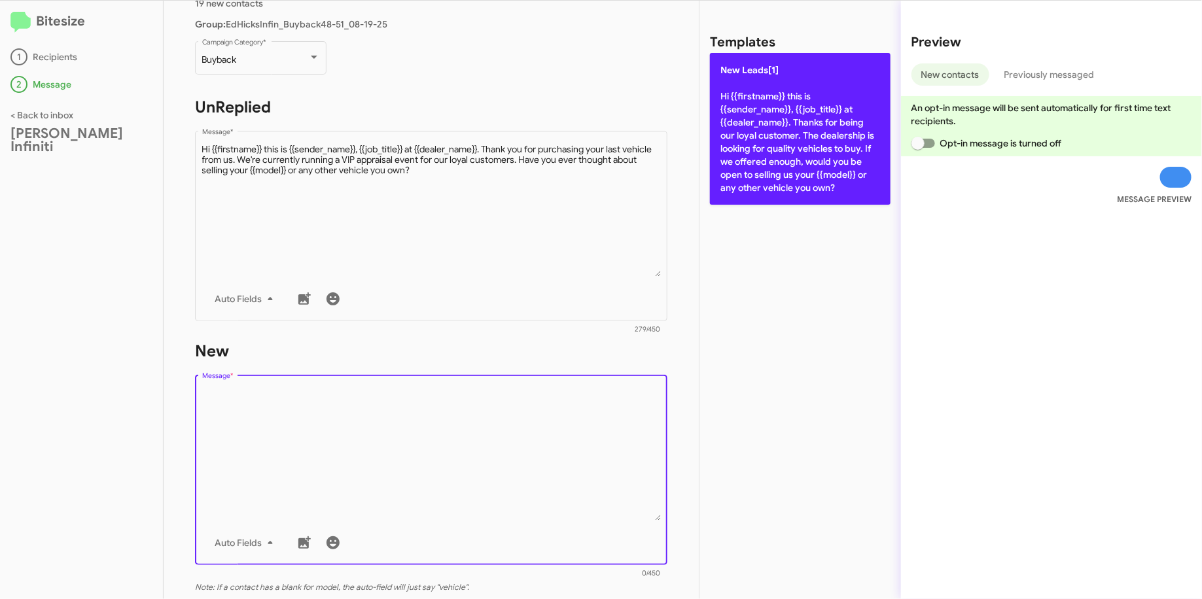 The height and width of the screenshot is (599, 1202). Describe the element at coordinates (800, 129) in the screenshot. I see `p: Hi {{firstname}} this is {{sender_name}}, {{job_title}} at {{dealer_name}}. Thanks for being our ...` at that location.